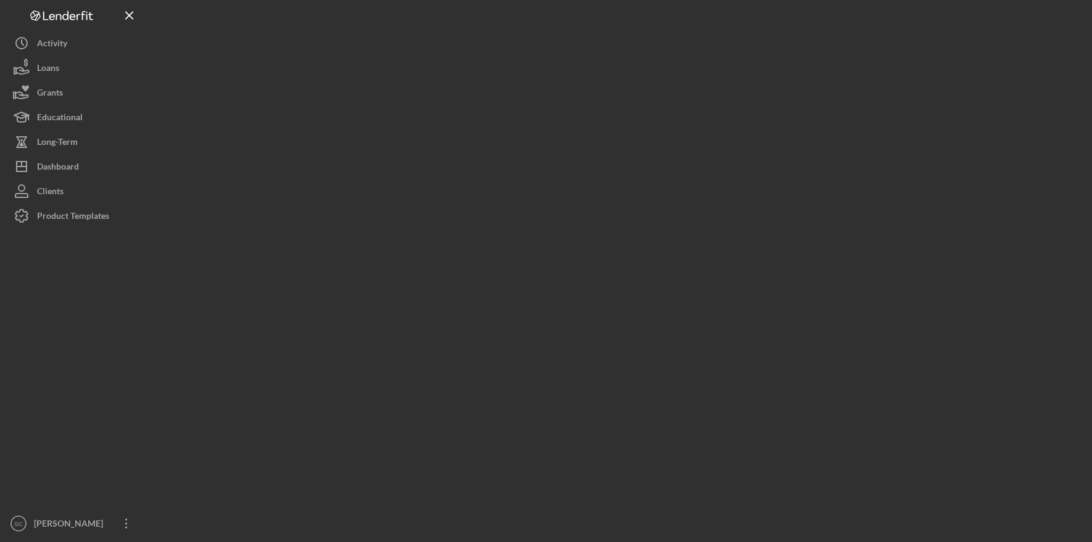  What do you see at coordinates (74, 117) in the screenshot?
I see `a: Educational` at bounding box center [74, 117].